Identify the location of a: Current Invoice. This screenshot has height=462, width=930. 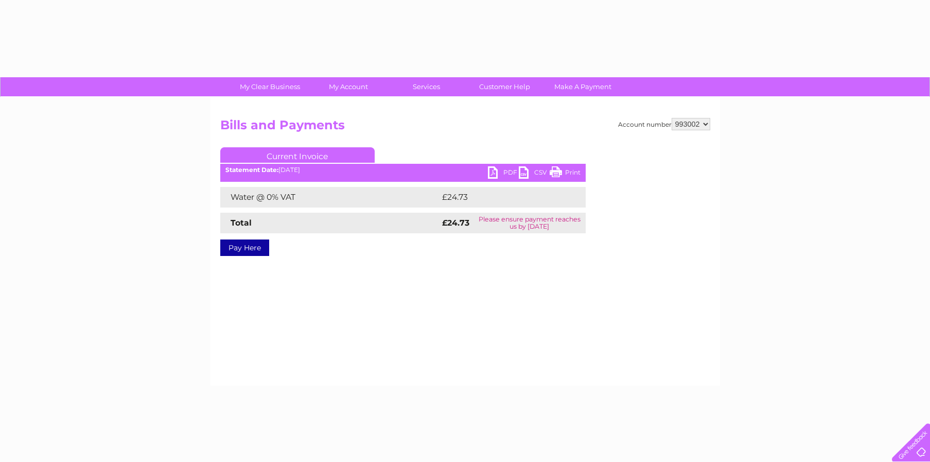
(298, 155).